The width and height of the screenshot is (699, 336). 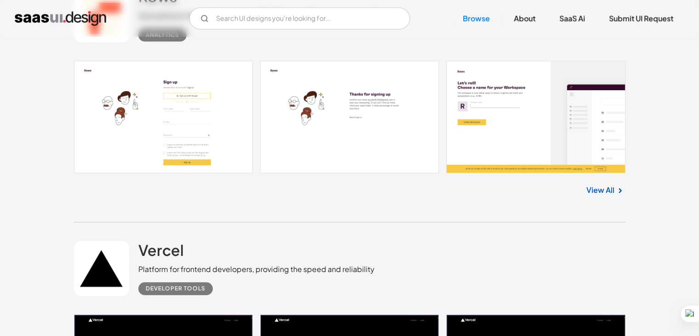 What do you see at coordinates (176, 288) in the screenshot?
I see `div: Developer tools` at bounding box center [176, 288].